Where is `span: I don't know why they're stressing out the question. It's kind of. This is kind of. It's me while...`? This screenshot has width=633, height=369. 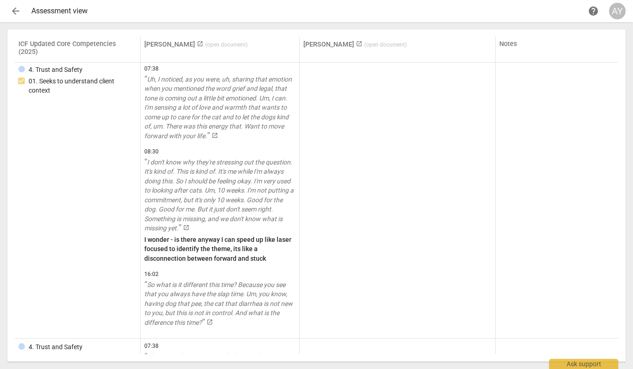 span: I don't know why they're stressing out the question. It's kind of. This is kind of. It's me while... is located at coordinates (219, 195).